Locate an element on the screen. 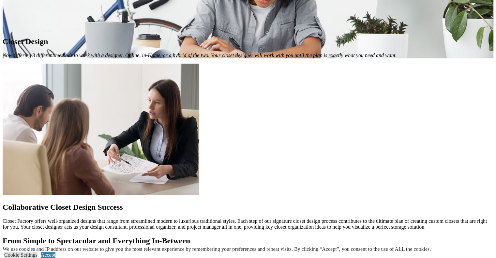 The image size is (496, 258). p: Closet Factory offers well-organized designs that range from streamlined modern to luxurious trad... is located at coordinates (248, 224).